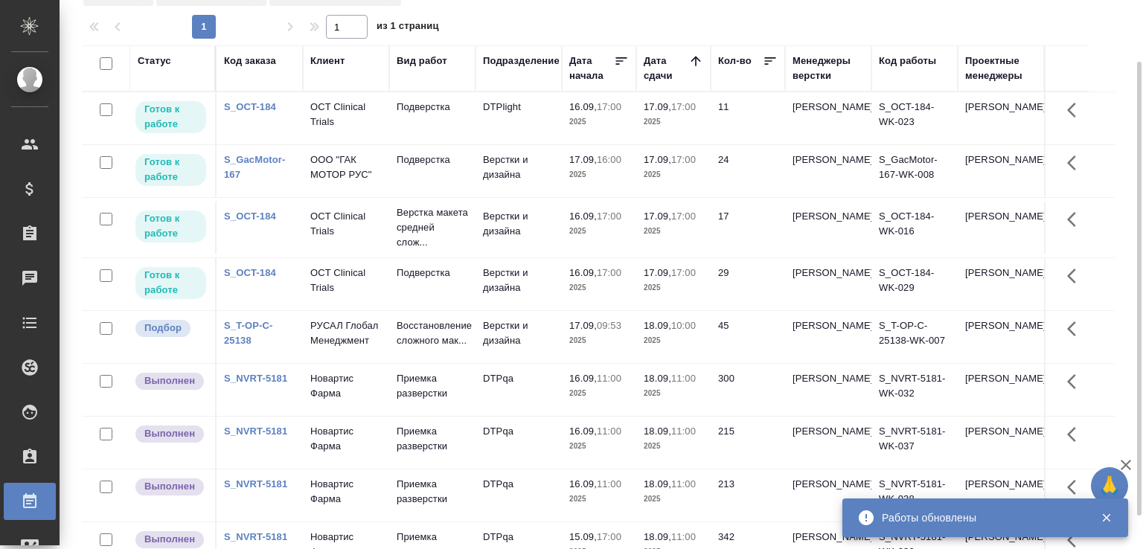  I want to click on a: S_GacMotor-167, so click(254, 167).